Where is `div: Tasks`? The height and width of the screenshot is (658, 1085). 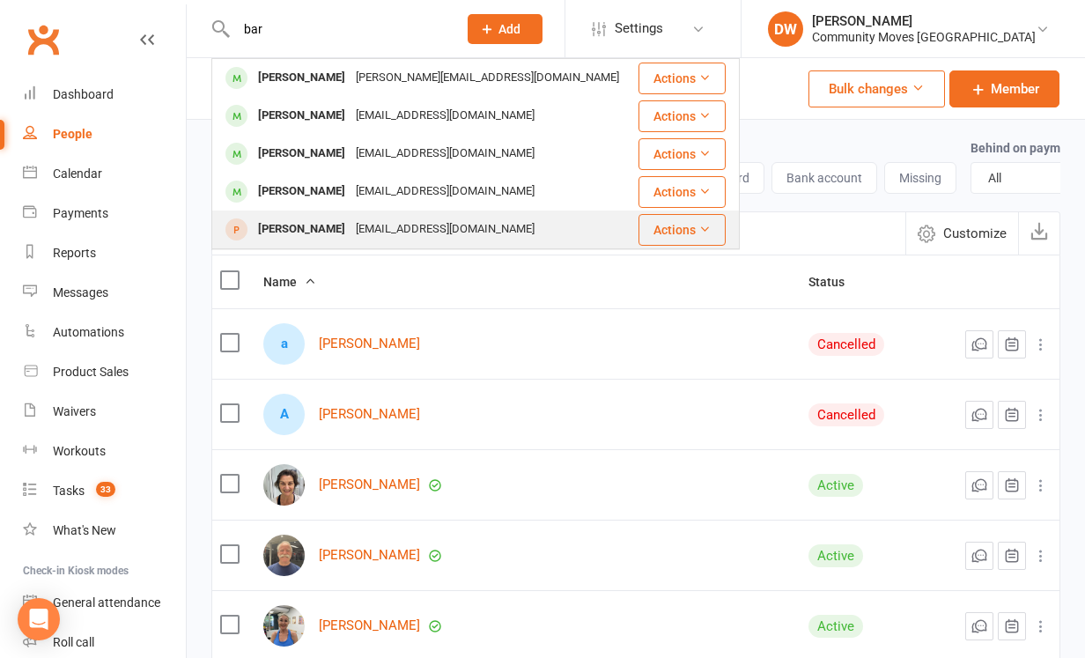 div: Tasks is located at coordinates (69, 491).